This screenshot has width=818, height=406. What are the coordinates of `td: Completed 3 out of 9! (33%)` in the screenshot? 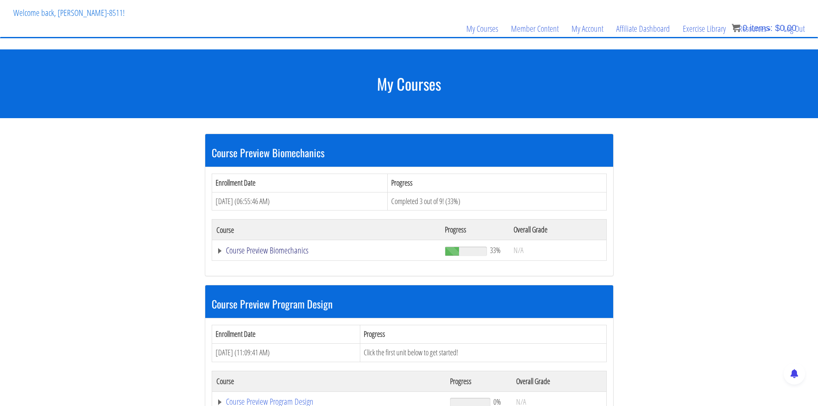 It's located at (497, 201).